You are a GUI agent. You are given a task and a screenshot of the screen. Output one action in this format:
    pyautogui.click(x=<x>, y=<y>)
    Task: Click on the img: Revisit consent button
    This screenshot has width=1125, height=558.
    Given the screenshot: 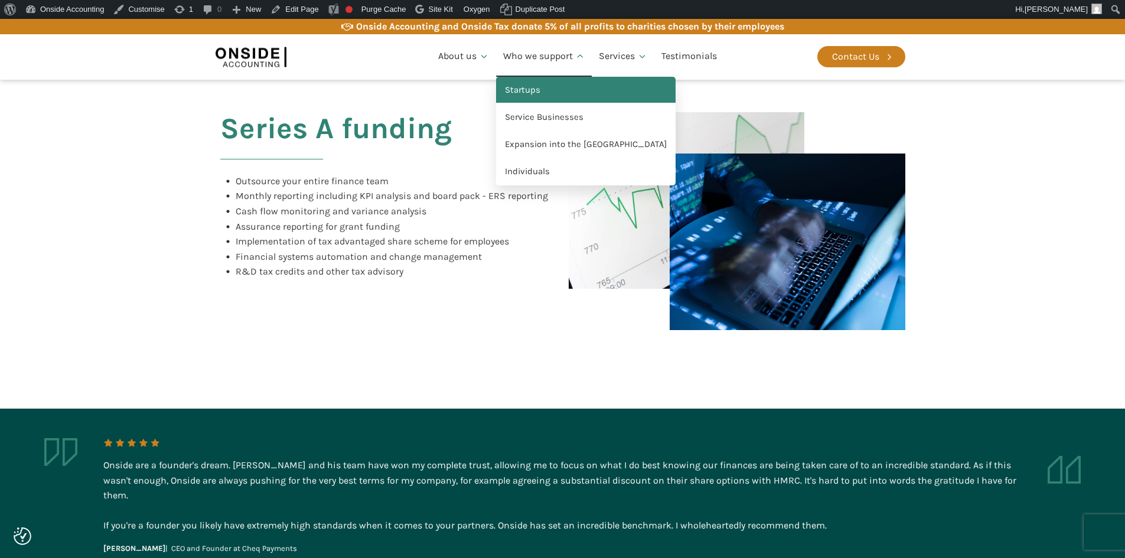 What is the action you would take?
    pyautogui.click(x=22, y=536)
    